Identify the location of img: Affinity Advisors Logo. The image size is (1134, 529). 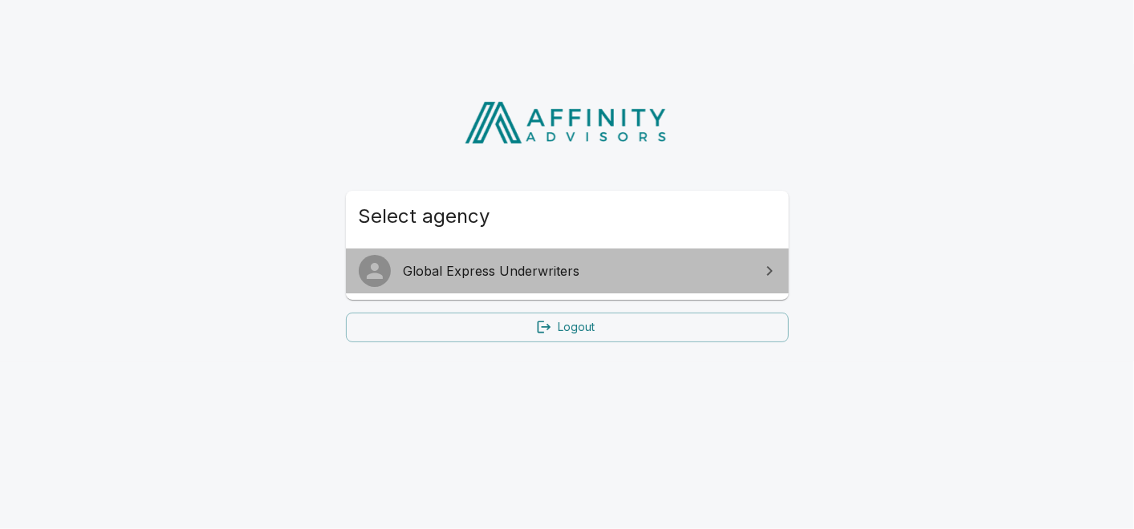
(566, 123).